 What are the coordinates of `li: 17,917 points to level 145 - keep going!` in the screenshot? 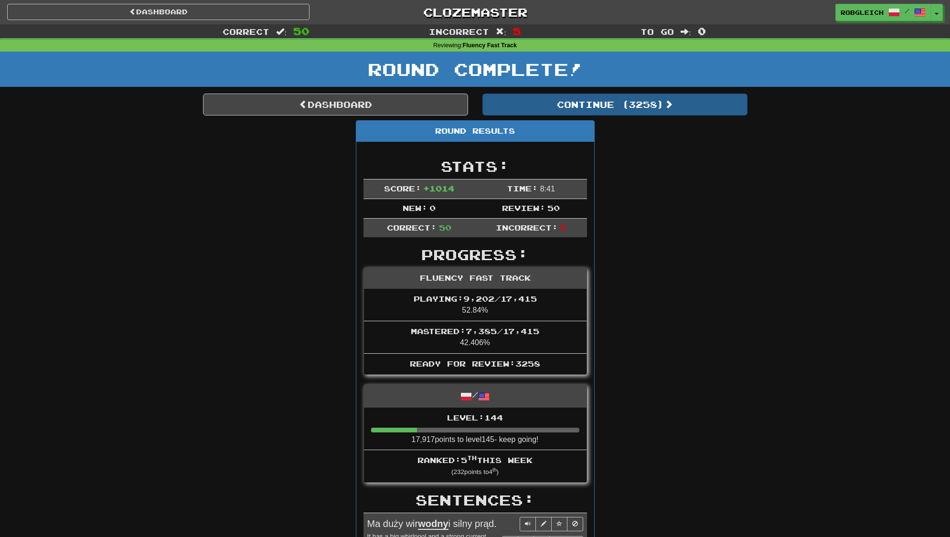 It's located at (475, 429).